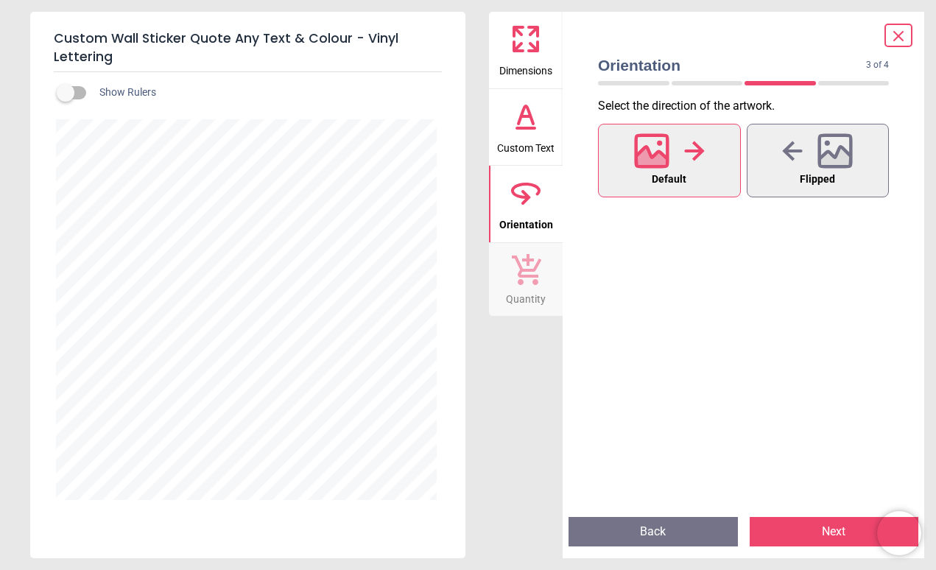 The width and height of the screenshot is (936, 570). Describe the element at coordinates (818, 180) in the screenshot. I see `span: Flipped` at that location.